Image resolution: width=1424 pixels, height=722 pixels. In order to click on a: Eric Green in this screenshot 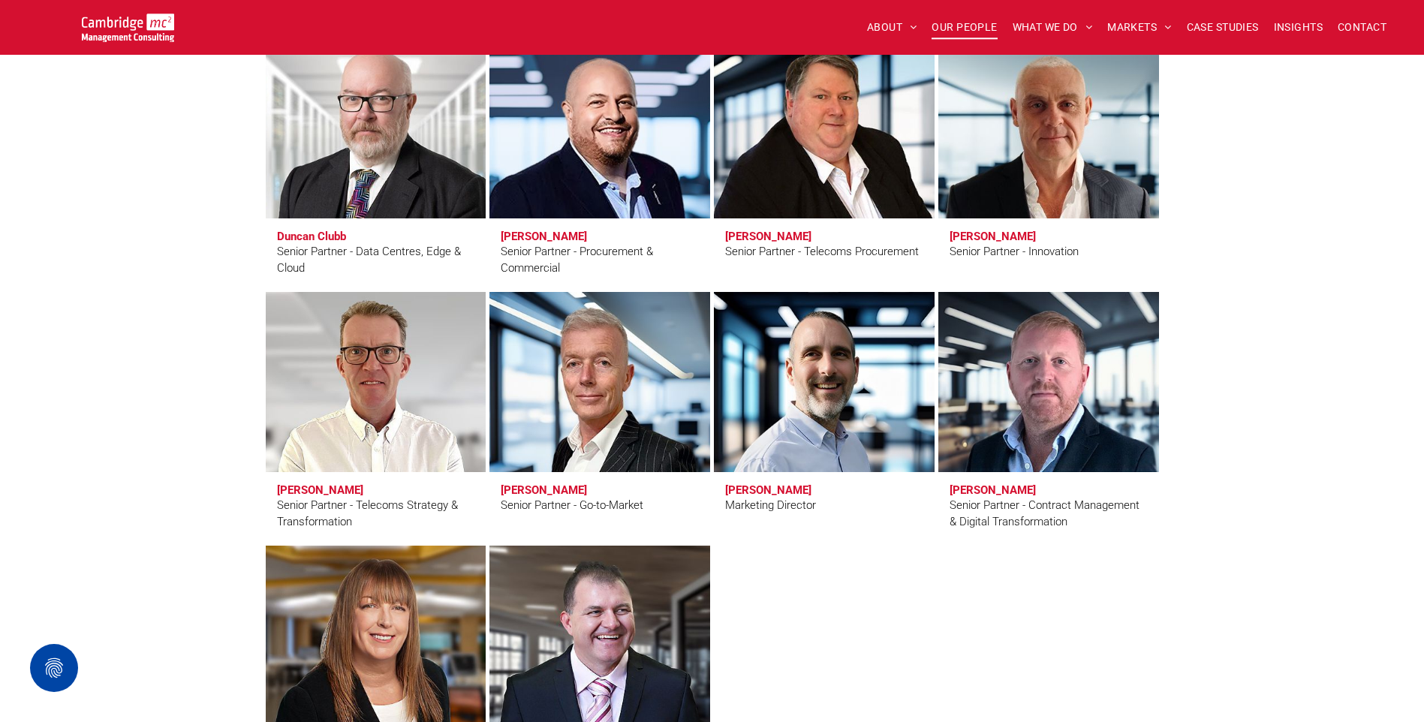, I will do `click(823, 128)`.